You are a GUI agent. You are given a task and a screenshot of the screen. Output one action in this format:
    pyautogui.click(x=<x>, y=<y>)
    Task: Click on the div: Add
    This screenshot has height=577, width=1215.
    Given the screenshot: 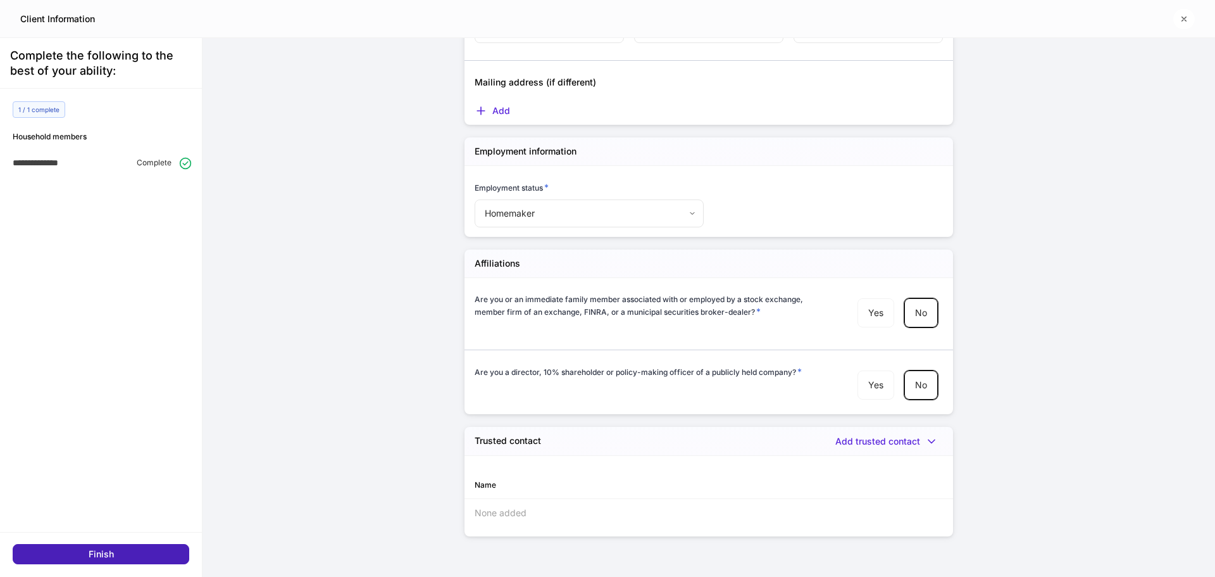 What is the action you would take?
    pyautogui.click(x=492, y=111)
    